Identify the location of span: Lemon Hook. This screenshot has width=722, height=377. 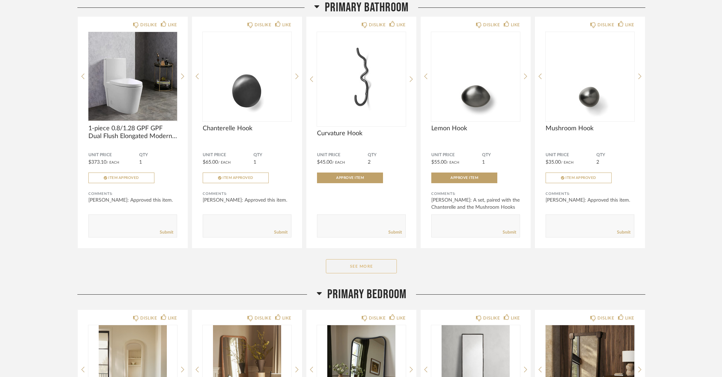
(476, 129).